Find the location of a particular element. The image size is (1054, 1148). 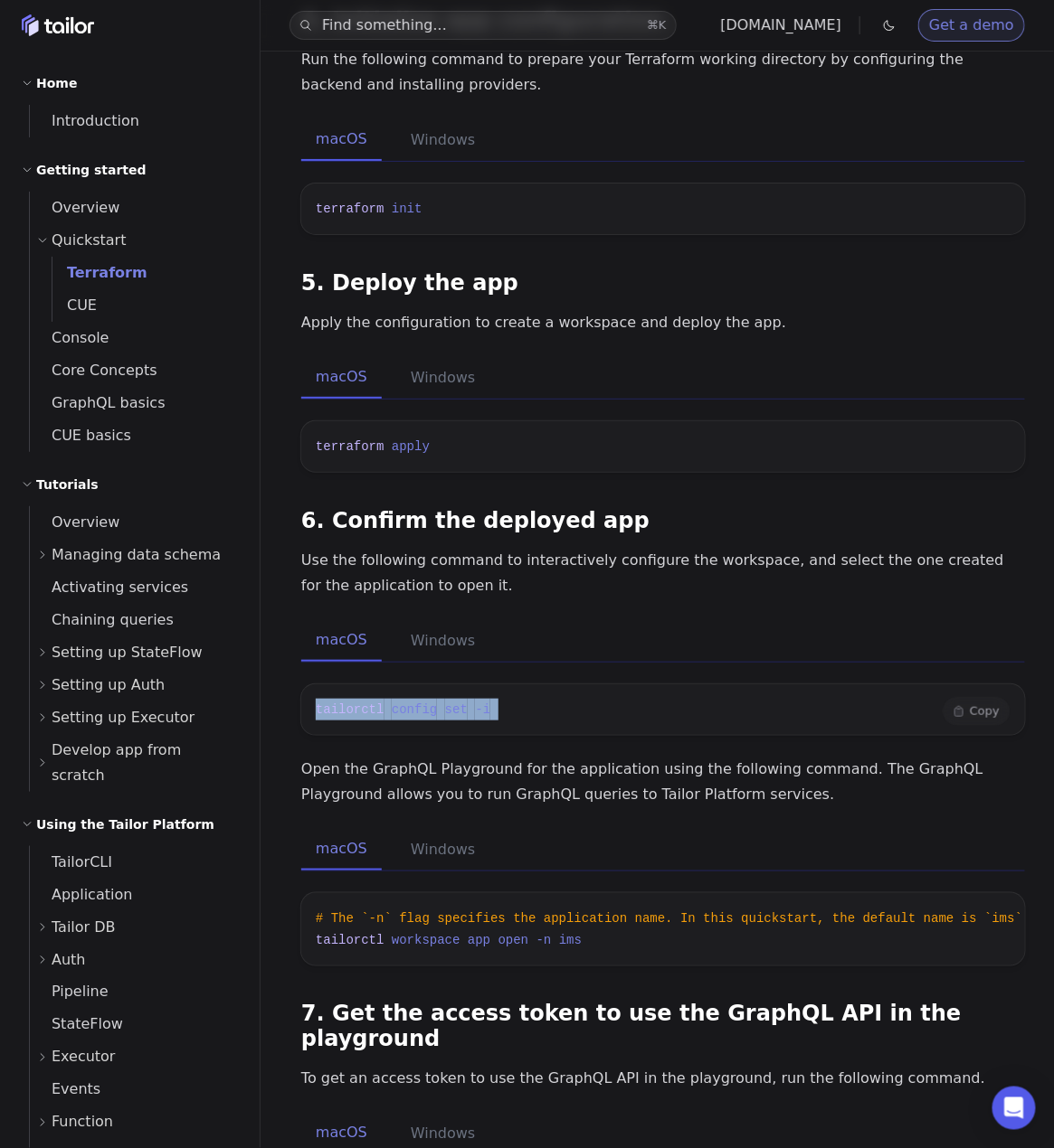

span: Executor is located at coordinates (83, 1058).